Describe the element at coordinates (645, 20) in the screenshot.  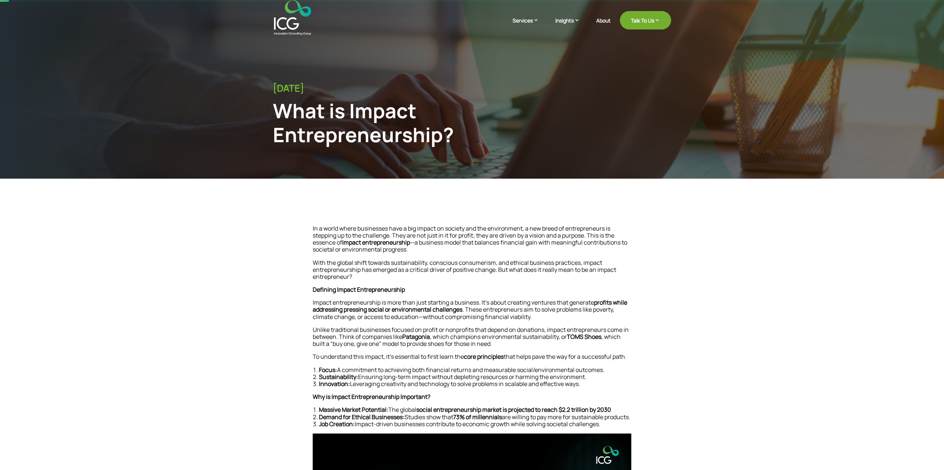
I see `a: Talk To Us` at that location.